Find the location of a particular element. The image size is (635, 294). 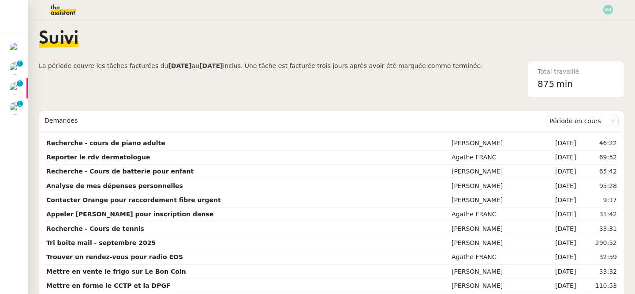

strong: Analyse de mes dépenses personnelles is located at coordinates (115, 186).